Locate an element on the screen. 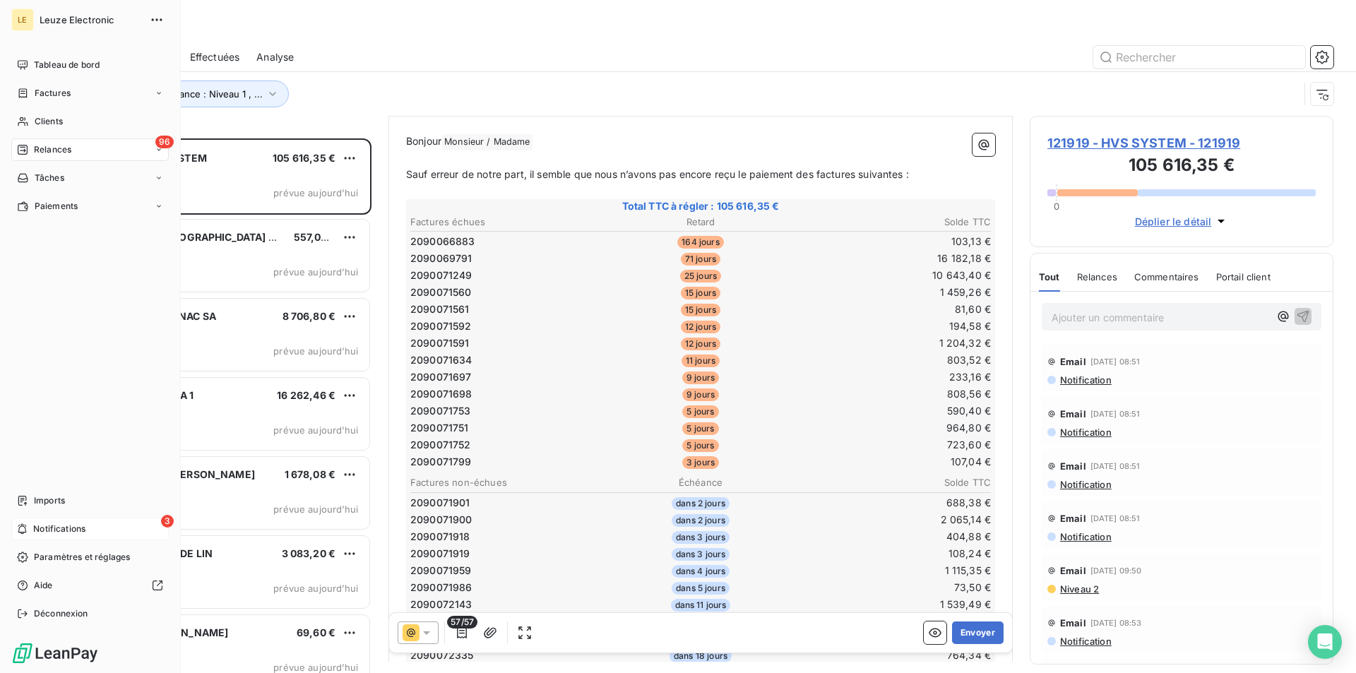 The width and height of the screenshot is (1356, 673). span: 121919 - HVS SYSTEM - 121919 is located at coordinates (1182, 143).